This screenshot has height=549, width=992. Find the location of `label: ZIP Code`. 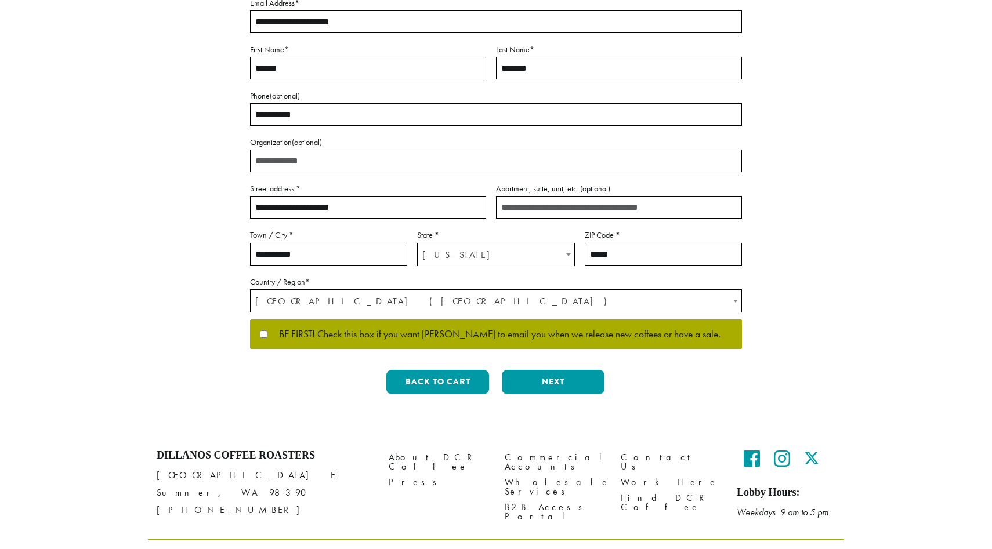

label: ZIP Code is located at coordinates (663, 235).